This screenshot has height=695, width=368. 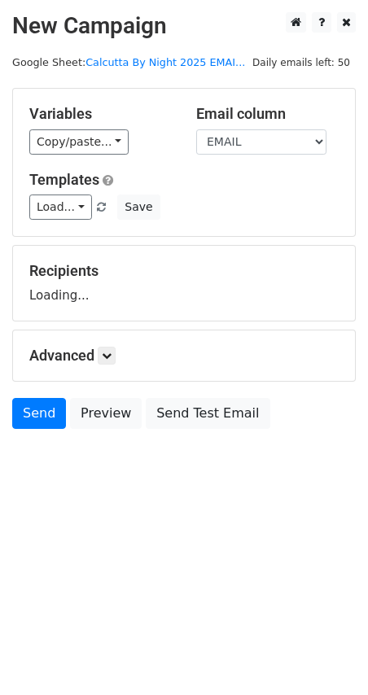 What do you see at coordinates (129, 62) in the screenshot?
I see `small: Google Sheet:` at bounding box center [129, 62].